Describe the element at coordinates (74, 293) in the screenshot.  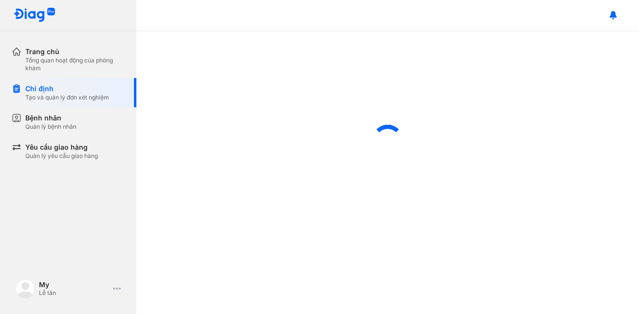
I see `div: Lễ tân` at that location.